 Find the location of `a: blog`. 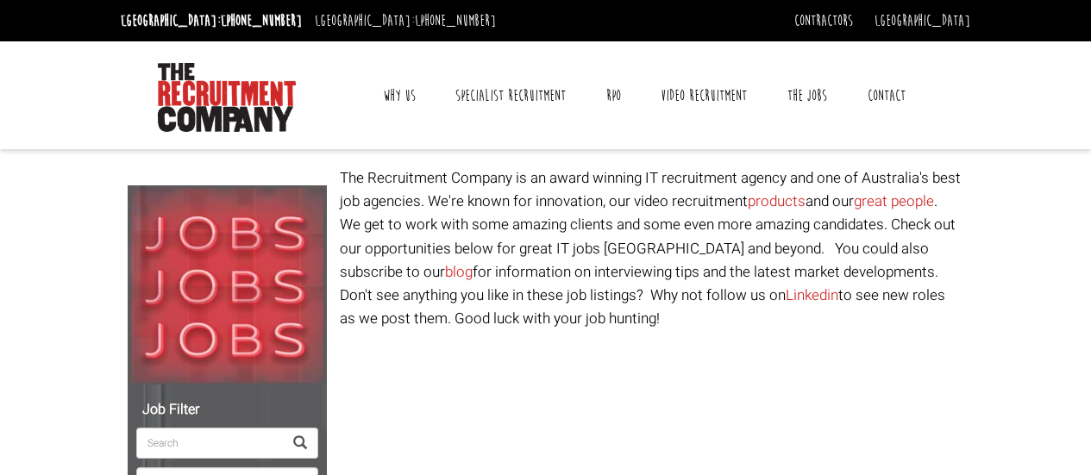

a: blog is located at coordinates (459, 272).